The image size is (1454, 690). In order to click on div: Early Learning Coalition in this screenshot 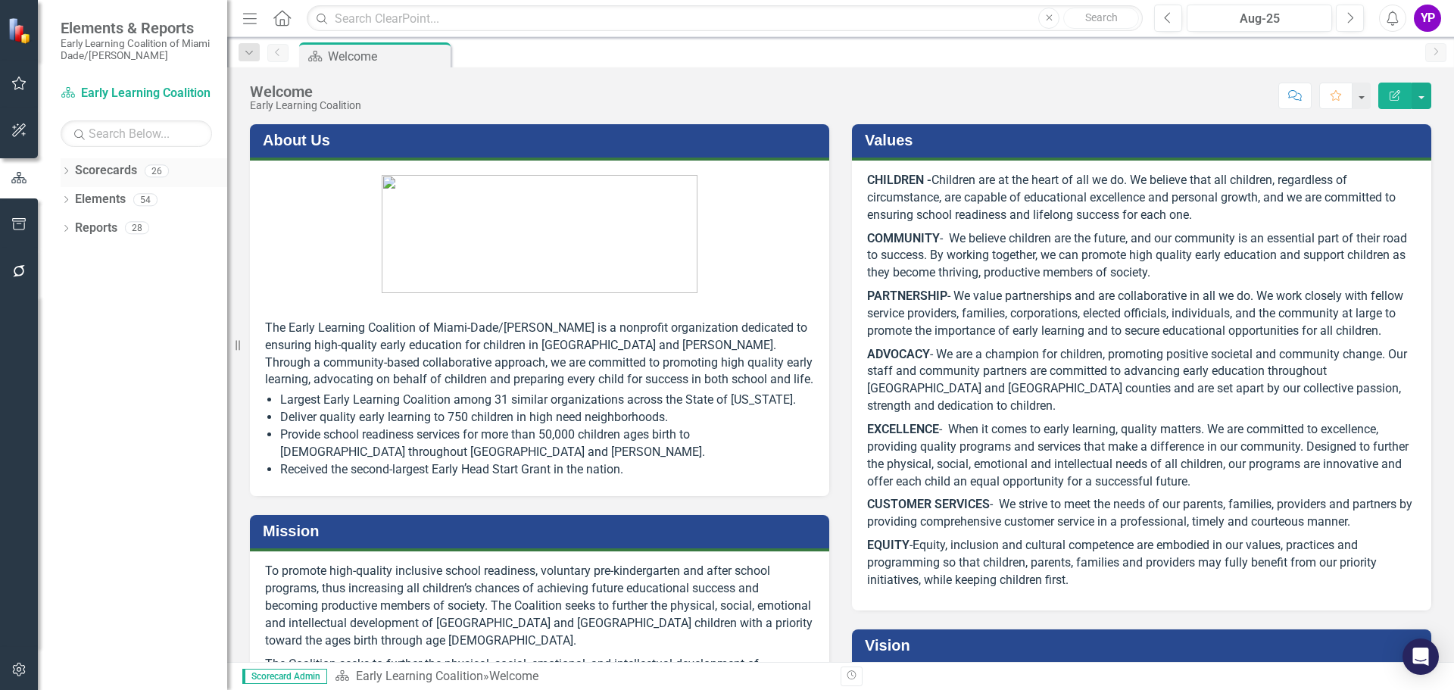, I will do `click(305, 105)`.